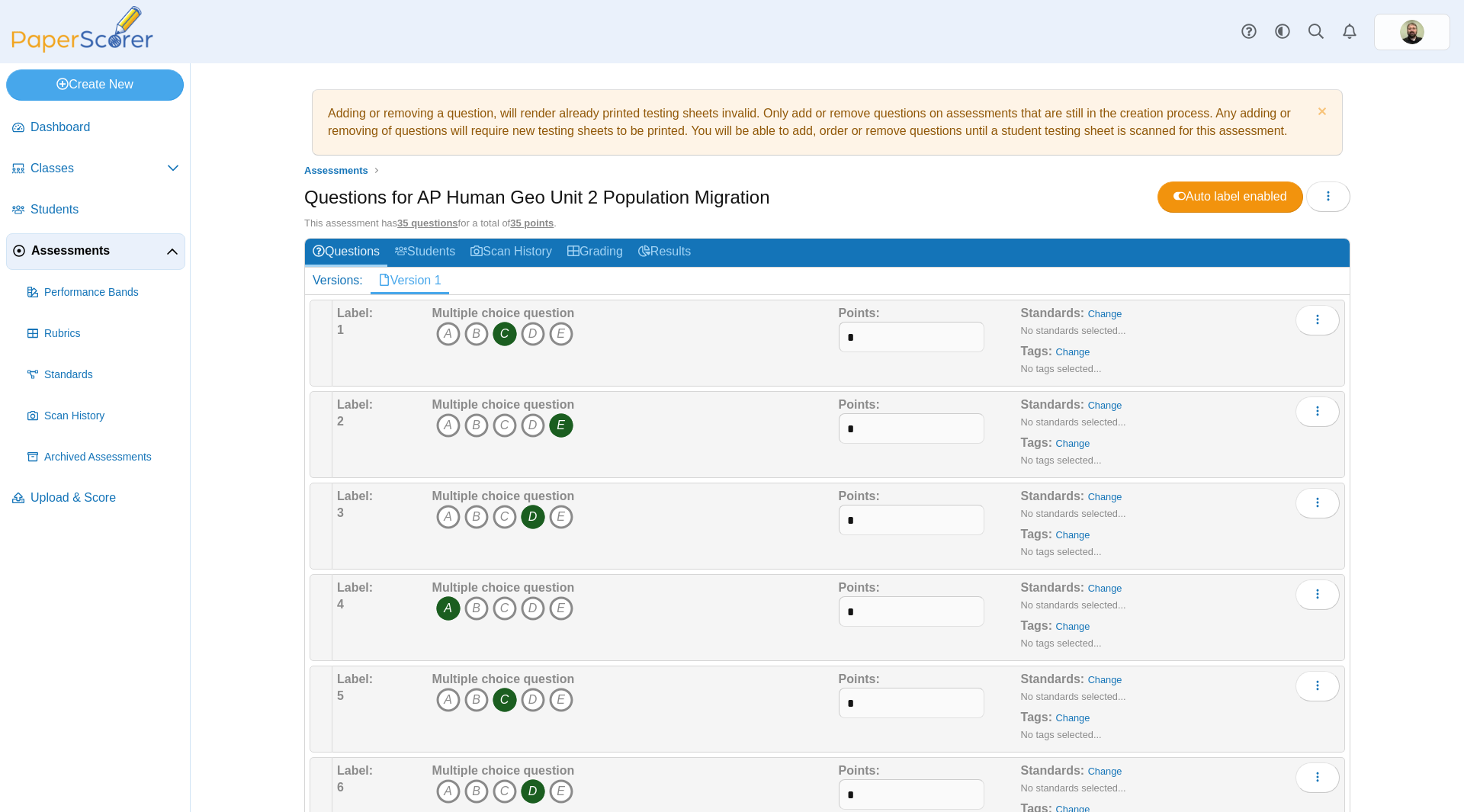 This screenshot has width=1464, height=812. Describe the element at coordinates (1412, 32) in the screenshot. I see `a: ps.IbYvzNdzldgWHYXo` at that location.